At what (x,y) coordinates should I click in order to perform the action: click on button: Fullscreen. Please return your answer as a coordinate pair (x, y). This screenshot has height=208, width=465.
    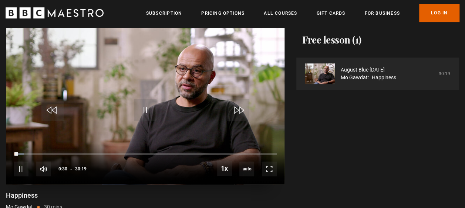
    Looking at the image, I should click on (269, 169).